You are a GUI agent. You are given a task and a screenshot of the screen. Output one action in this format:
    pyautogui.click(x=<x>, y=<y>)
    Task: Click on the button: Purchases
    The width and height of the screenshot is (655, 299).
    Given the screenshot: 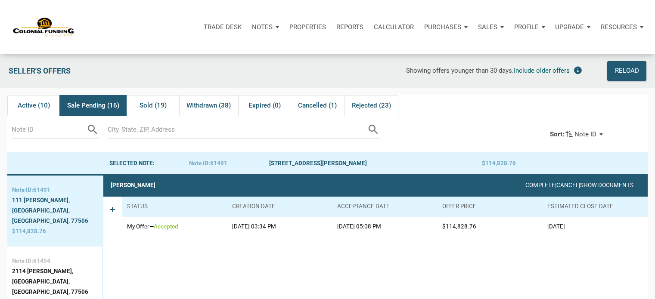 What is the action you would take?
    pyautogui.click(x=446, y=27)
    